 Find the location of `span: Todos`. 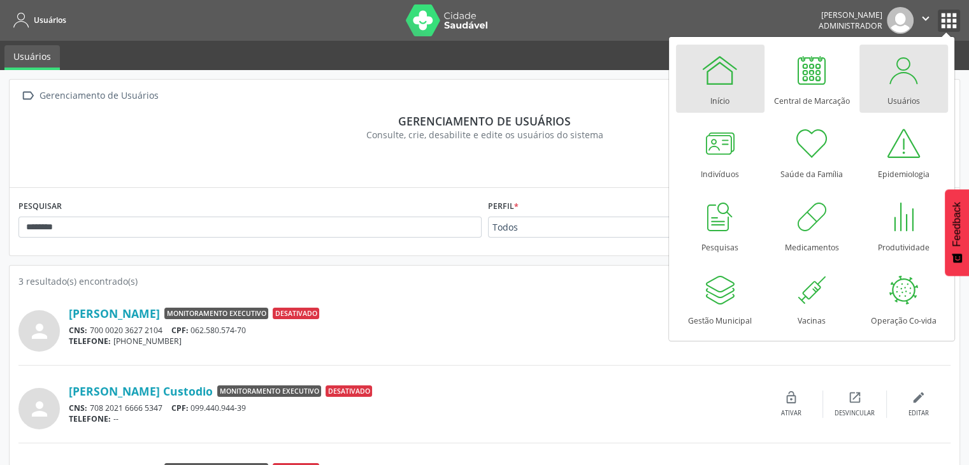

span: Todos is located at coordinates (591, 227).